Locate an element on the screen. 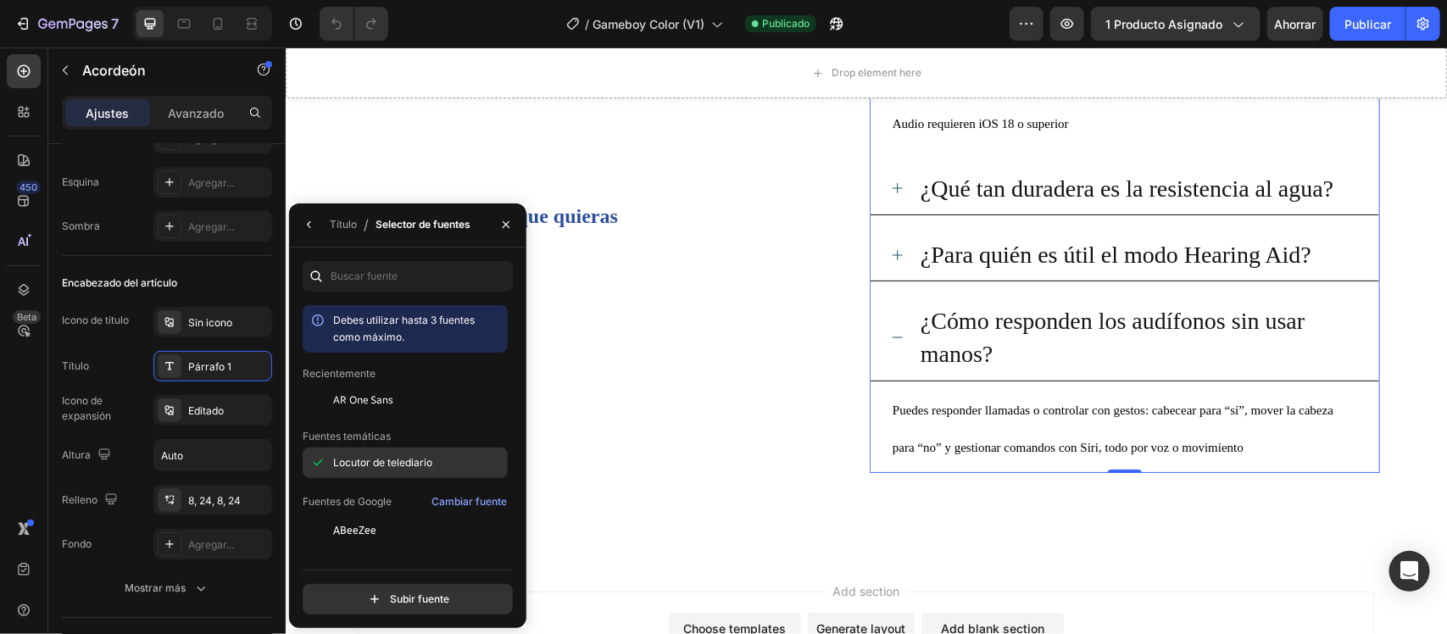 Image resolution: width=1447 pixels, height=634 pixels. font: Párrafo 1 is located at coordinates (209, 366).